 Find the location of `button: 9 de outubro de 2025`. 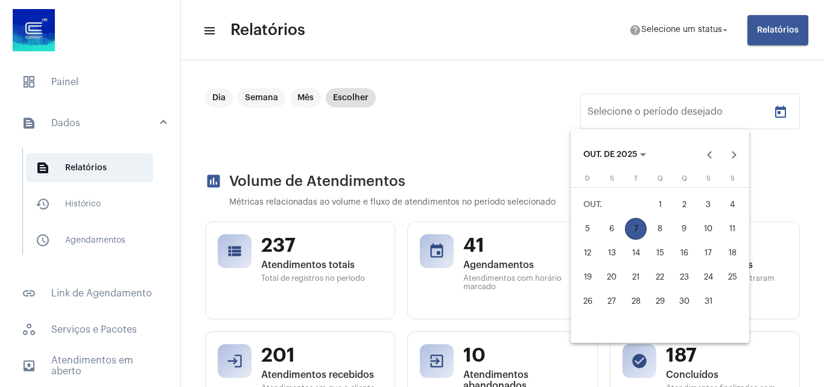

button: 9 de outubro de 2025 is located at coordinates (684, 229).